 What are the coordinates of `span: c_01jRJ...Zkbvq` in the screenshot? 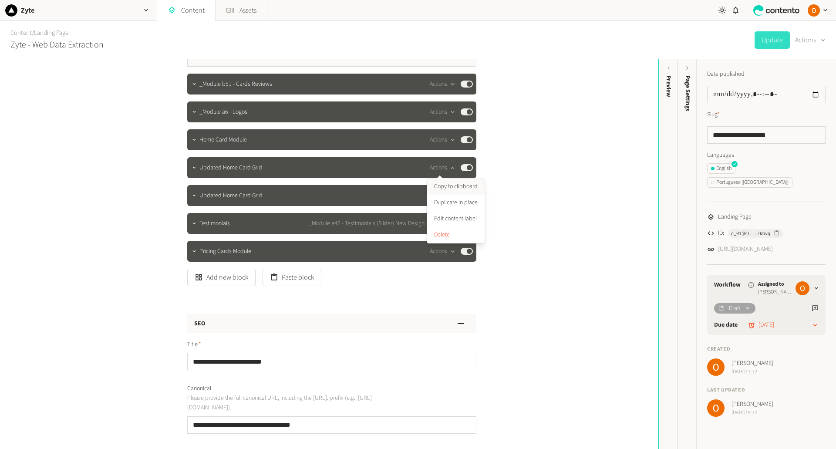 It's located at (750, 233).